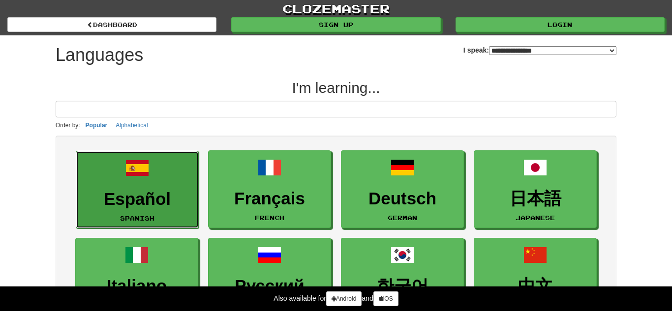 This screenshot has width=672, height=311. What do you see at coordinates (402, 189) in the screenshot?
I see `a: DeutschGerman` at bounding box center [402, 189].